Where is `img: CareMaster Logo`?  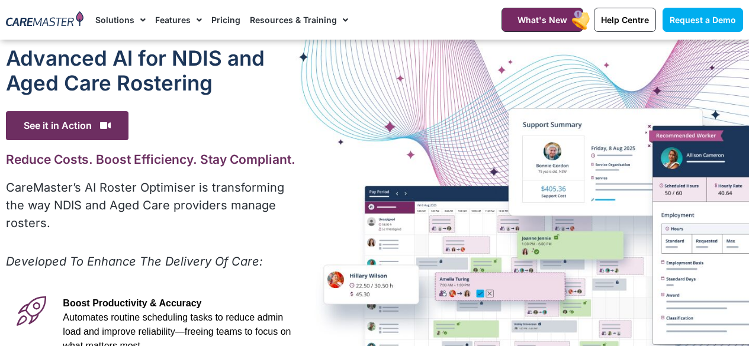
img: CareMaster Logo is located at coordinates (44, 20).